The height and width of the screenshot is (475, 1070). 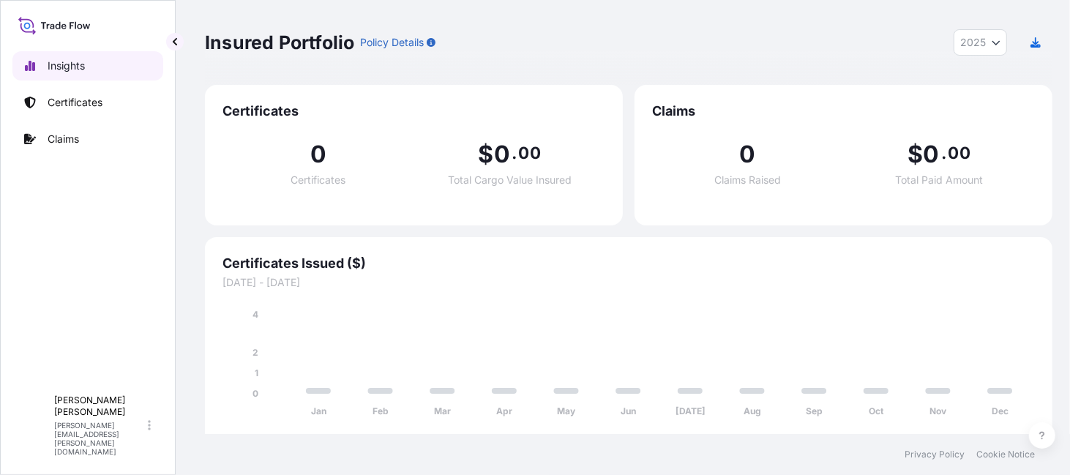 I want to click on a: Certificates, so click(x=88, y=102).